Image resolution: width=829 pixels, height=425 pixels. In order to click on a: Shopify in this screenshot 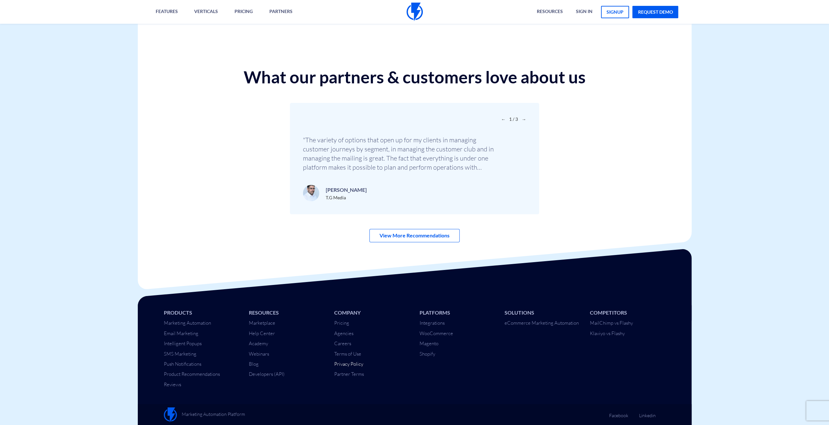, I will do `click(427, 354)`.